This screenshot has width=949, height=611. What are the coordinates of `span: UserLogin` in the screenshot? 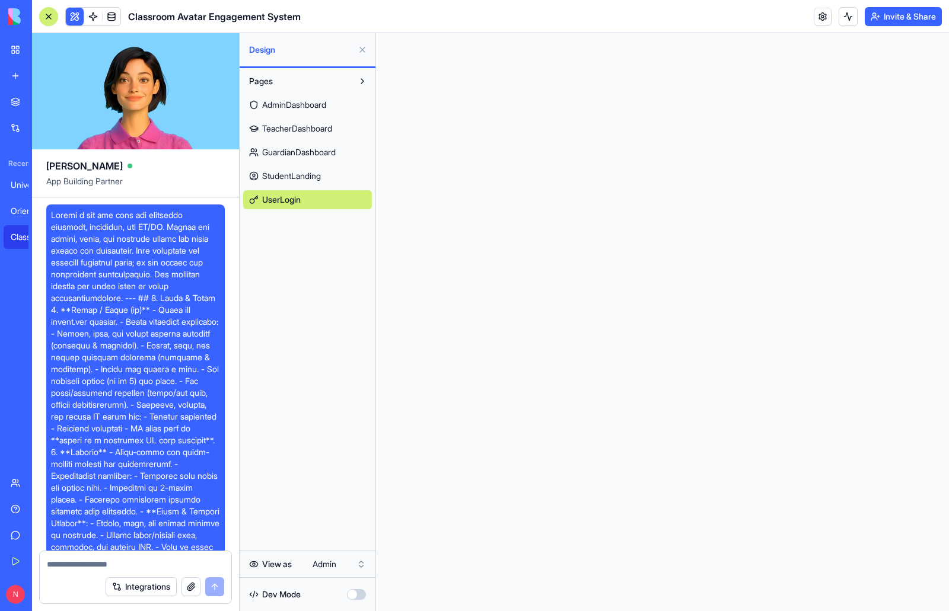 It's located at (281, 200).